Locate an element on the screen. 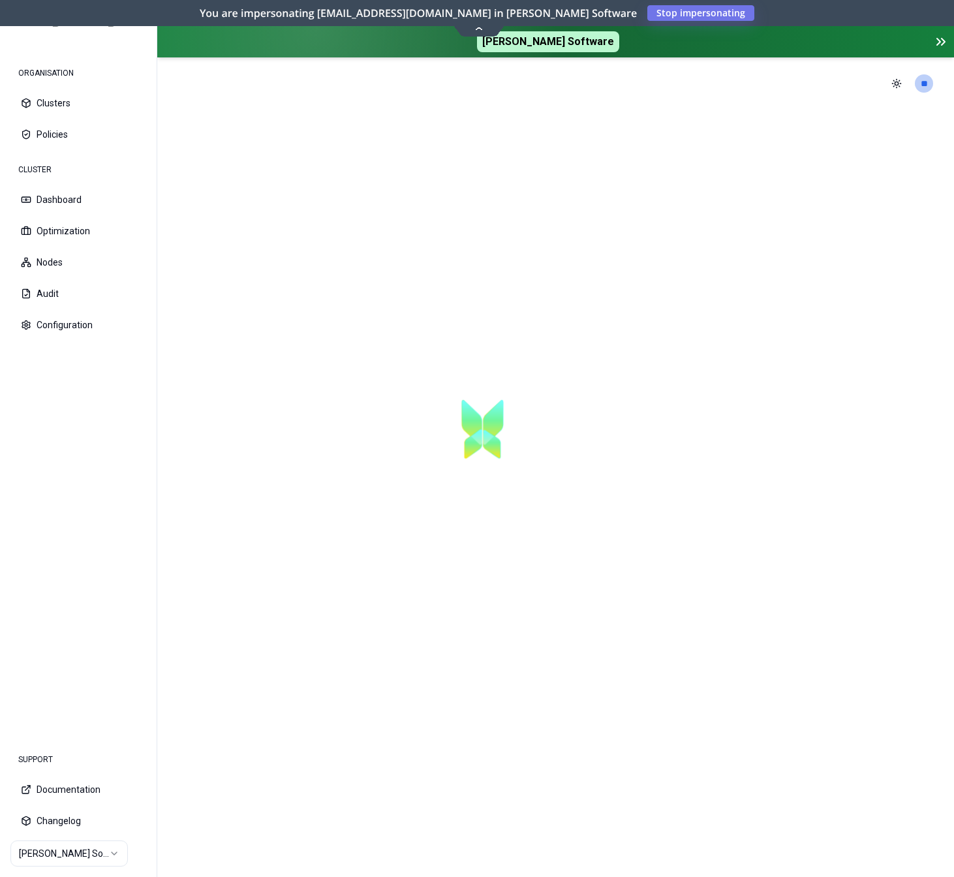  button: Configuration is located at coordinates (78, 325).